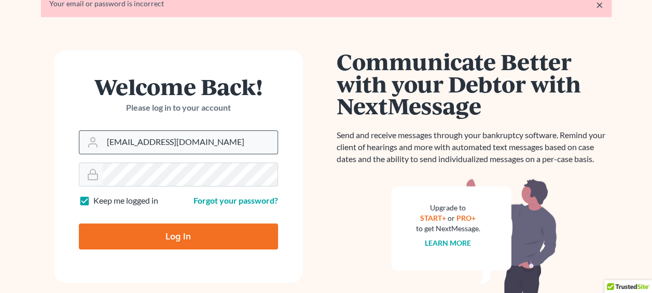  I want to click on p: Send and receive messages through your bankruptcy software. Remind your client of hearings and mo..., so click(474, 147).